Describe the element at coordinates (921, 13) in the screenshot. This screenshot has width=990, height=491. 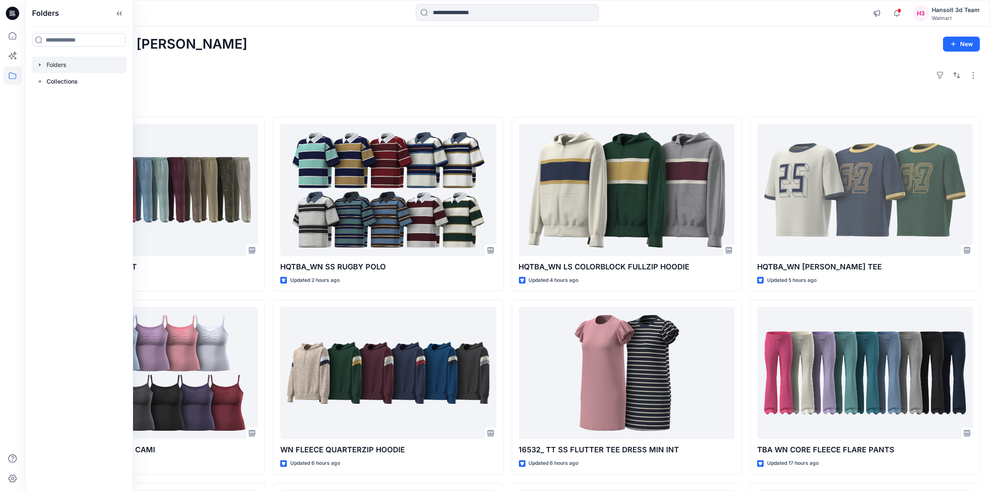
I see `div: H3` at that location.